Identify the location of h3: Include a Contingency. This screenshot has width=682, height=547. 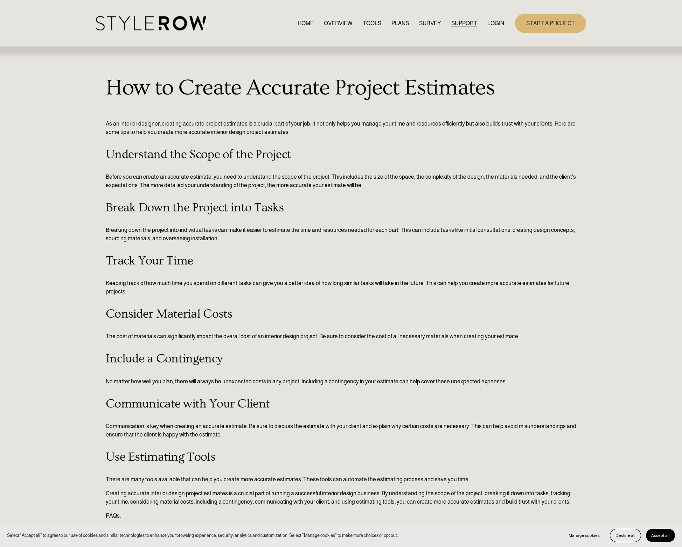
(341, 359).